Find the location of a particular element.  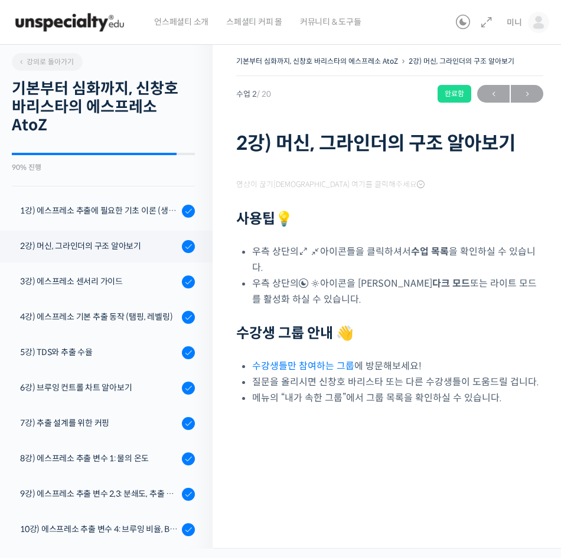

a: 기본부터 심화까지, 신창호 바리스타의 에스프레소 AtoZ is located at coordinates (317, 61).